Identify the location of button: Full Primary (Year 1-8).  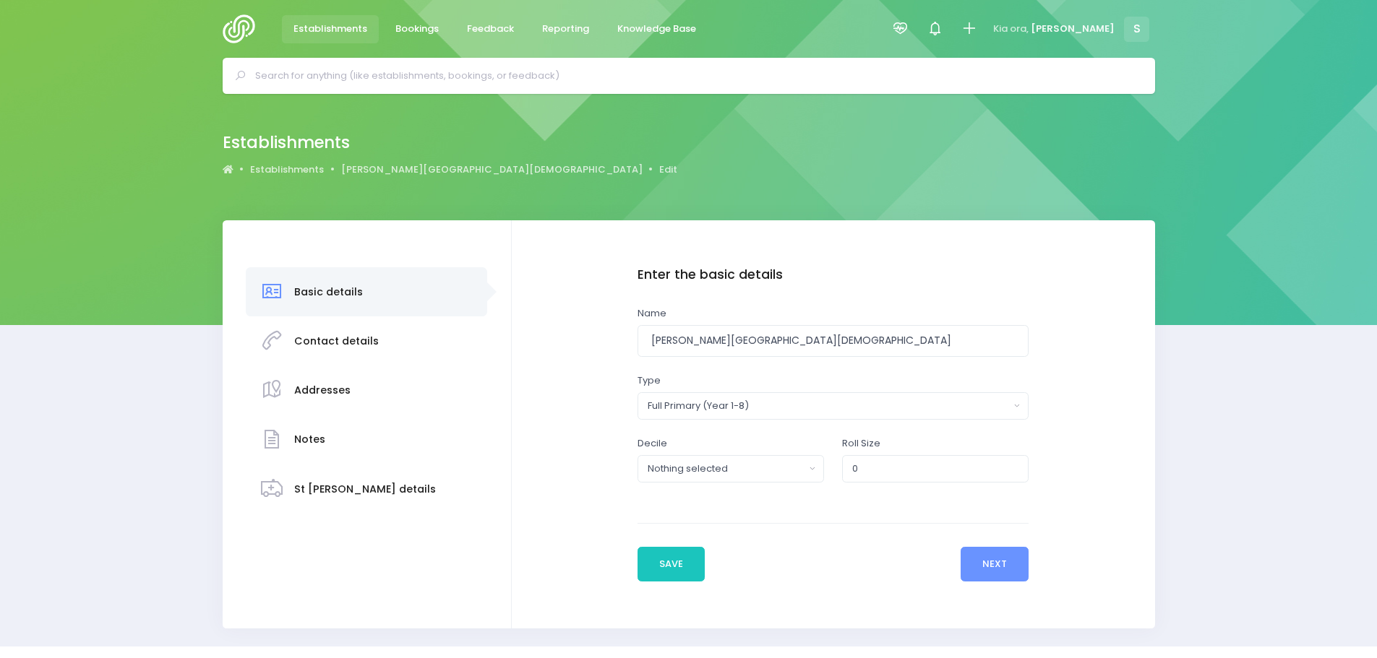
(833, 406).